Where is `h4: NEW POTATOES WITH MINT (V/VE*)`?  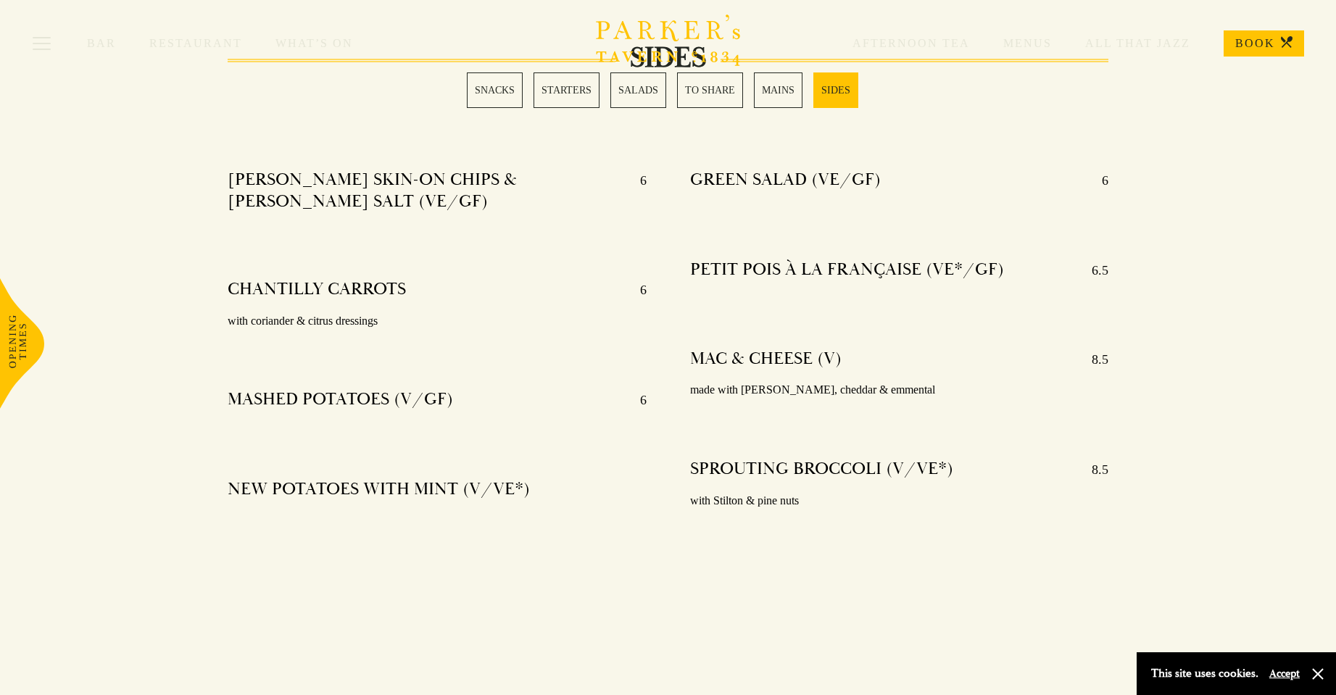 h4: NEW POTATOES WITH MINT (V/VE*) is located at coordinates (378, 489).